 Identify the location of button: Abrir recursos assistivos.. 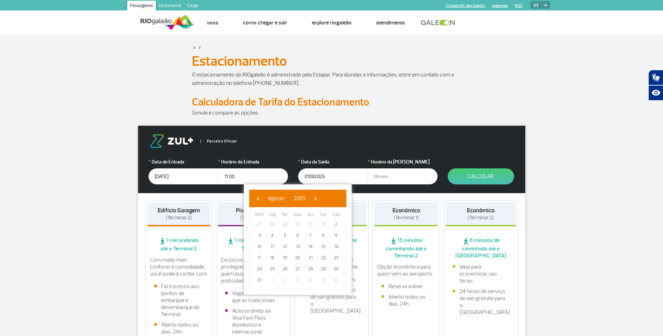
(656, 93).